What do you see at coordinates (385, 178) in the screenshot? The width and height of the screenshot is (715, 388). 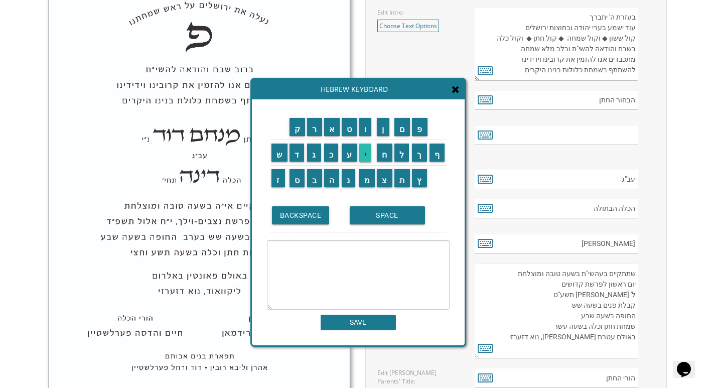 I see `input: צ` at bounding box center [385, 178].